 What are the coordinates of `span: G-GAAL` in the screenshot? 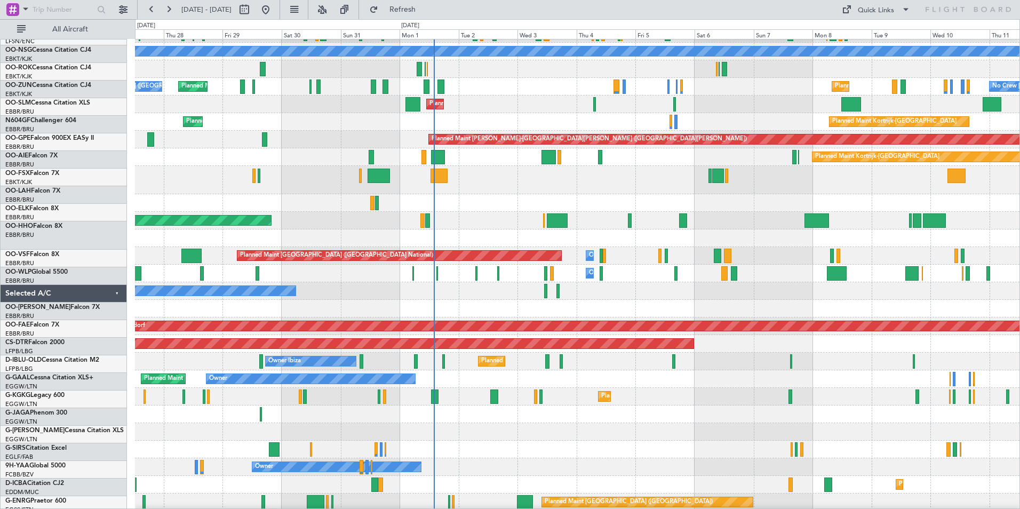 It's located at (18, 378).